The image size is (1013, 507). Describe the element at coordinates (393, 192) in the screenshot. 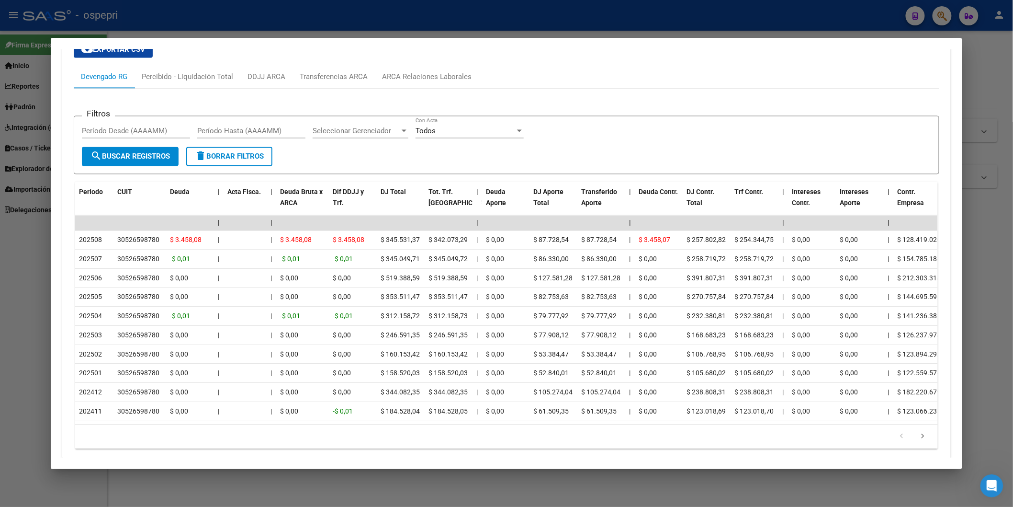

I see `span: DJ Total` at that location.